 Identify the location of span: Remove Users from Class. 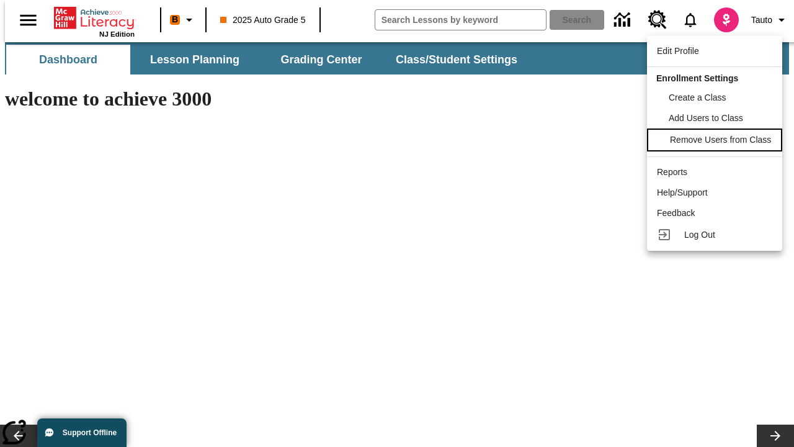
(720, 140).